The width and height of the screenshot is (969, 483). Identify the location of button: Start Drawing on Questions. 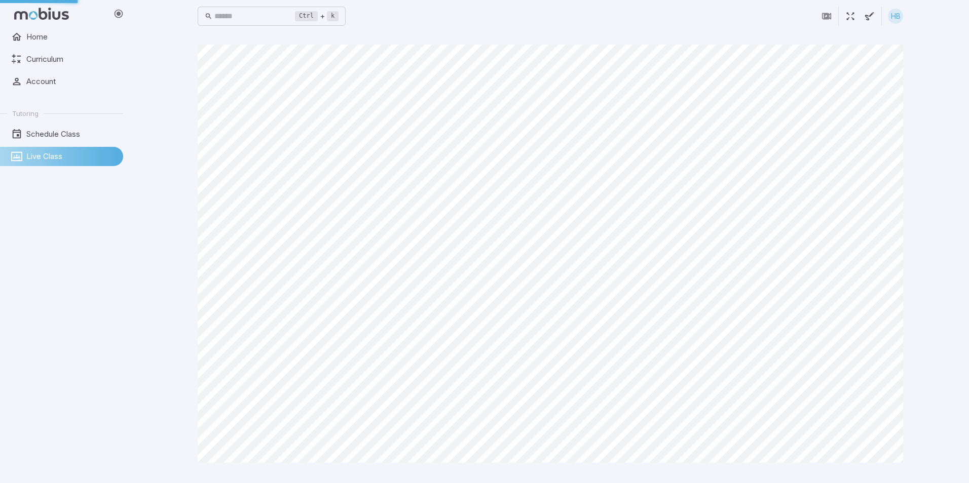
(869, 16).